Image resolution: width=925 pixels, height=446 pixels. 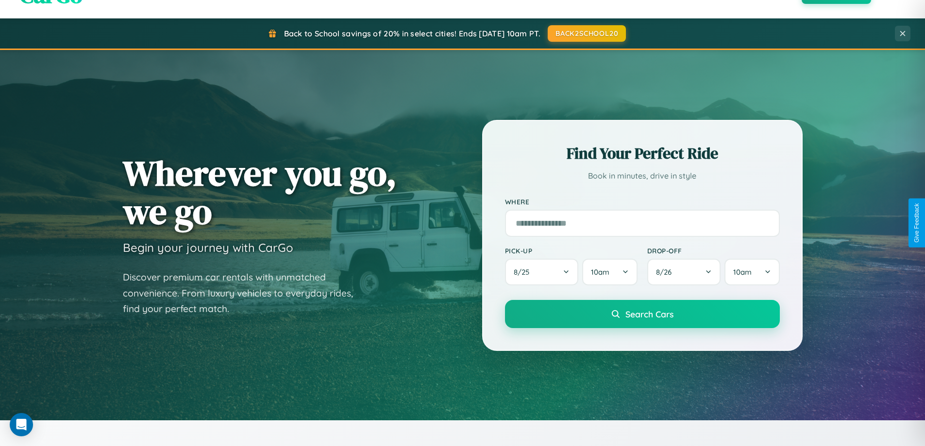 What do you see at coordinates (244, 293) in the screenshot?
I see `p: Discover premium car rentals with unmatched convenience. From luxury vehicles to everyday rides, ...` at bounding box center [244, 293].